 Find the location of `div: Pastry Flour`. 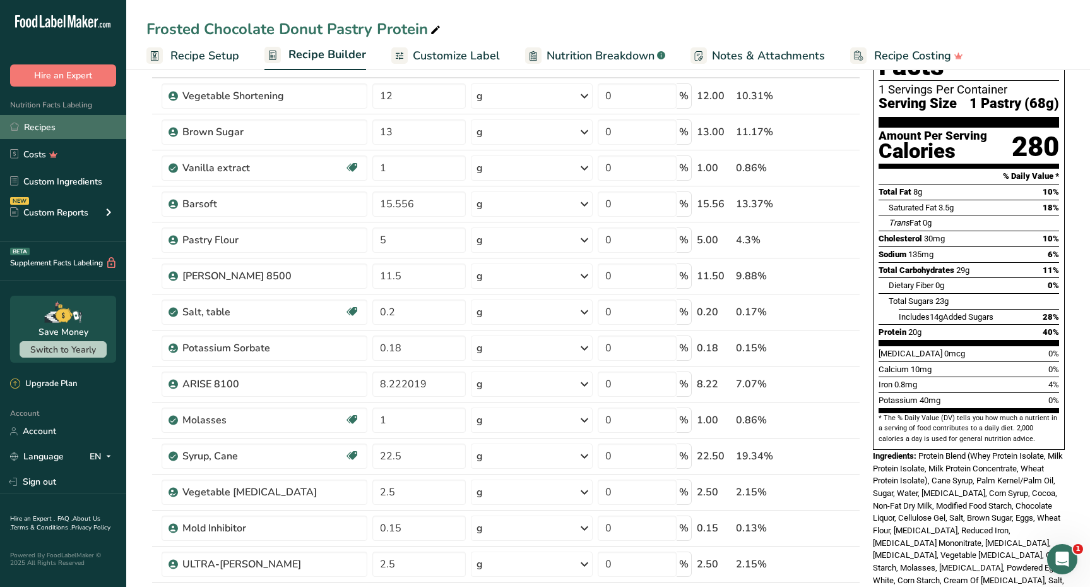

div: Pastry Flour is located at coordinates (261, 240).